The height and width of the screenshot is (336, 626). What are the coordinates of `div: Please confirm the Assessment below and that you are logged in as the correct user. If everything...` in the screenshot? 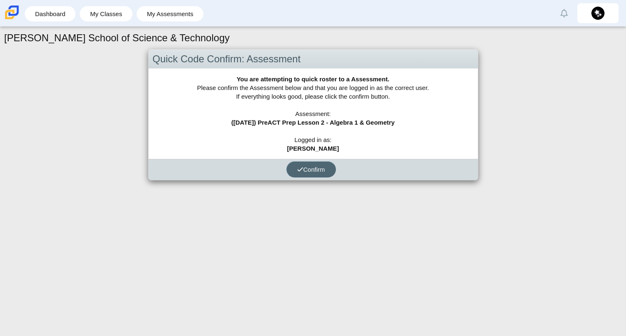 It's located at (313, 113).